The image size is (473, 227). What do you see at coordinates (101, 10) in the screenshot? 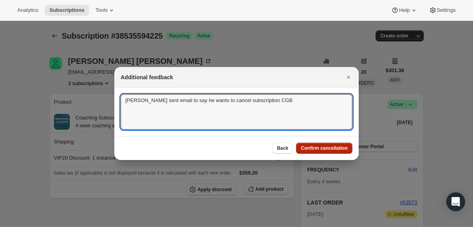
I see `span: Tools` at bounding box center [101, 10].